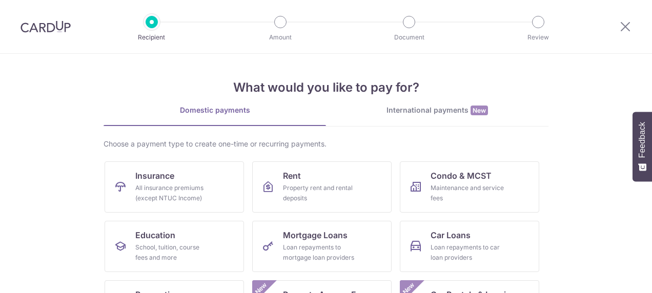  Describe the element at coordinates (292, 176) in the screenshot. I see `span: Rent` at that location.